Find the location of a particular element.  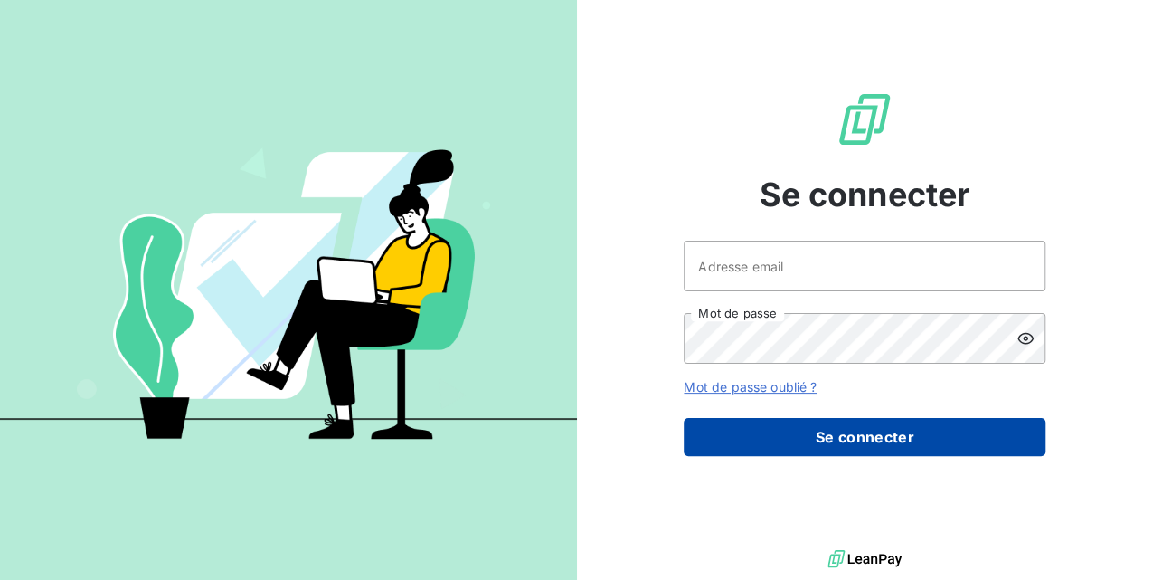

img: logo is located at coordinates (865, 559).